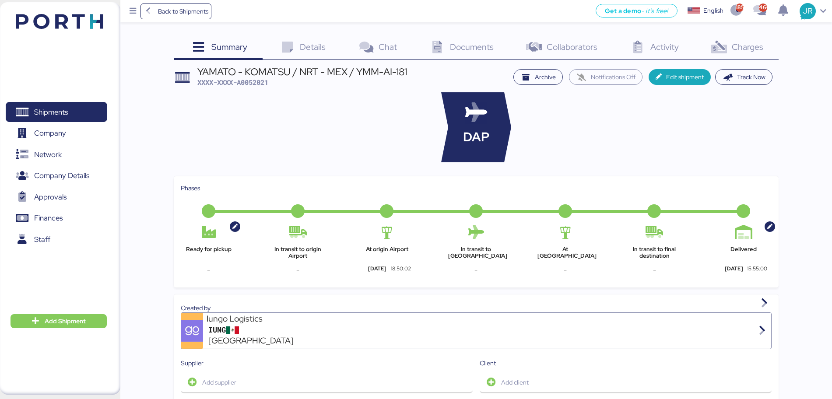  Describe the element at coordinates (613, 77) in the screenshot. I see `span: Notifications Off` at that location.